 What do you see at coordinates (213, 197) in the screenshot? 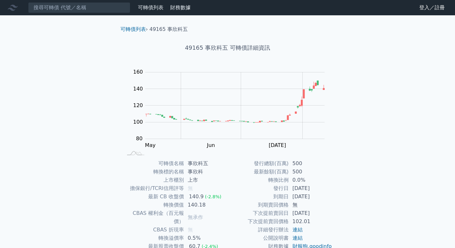
I see `span: (-2.8%)` at bounding box center [213, 197].